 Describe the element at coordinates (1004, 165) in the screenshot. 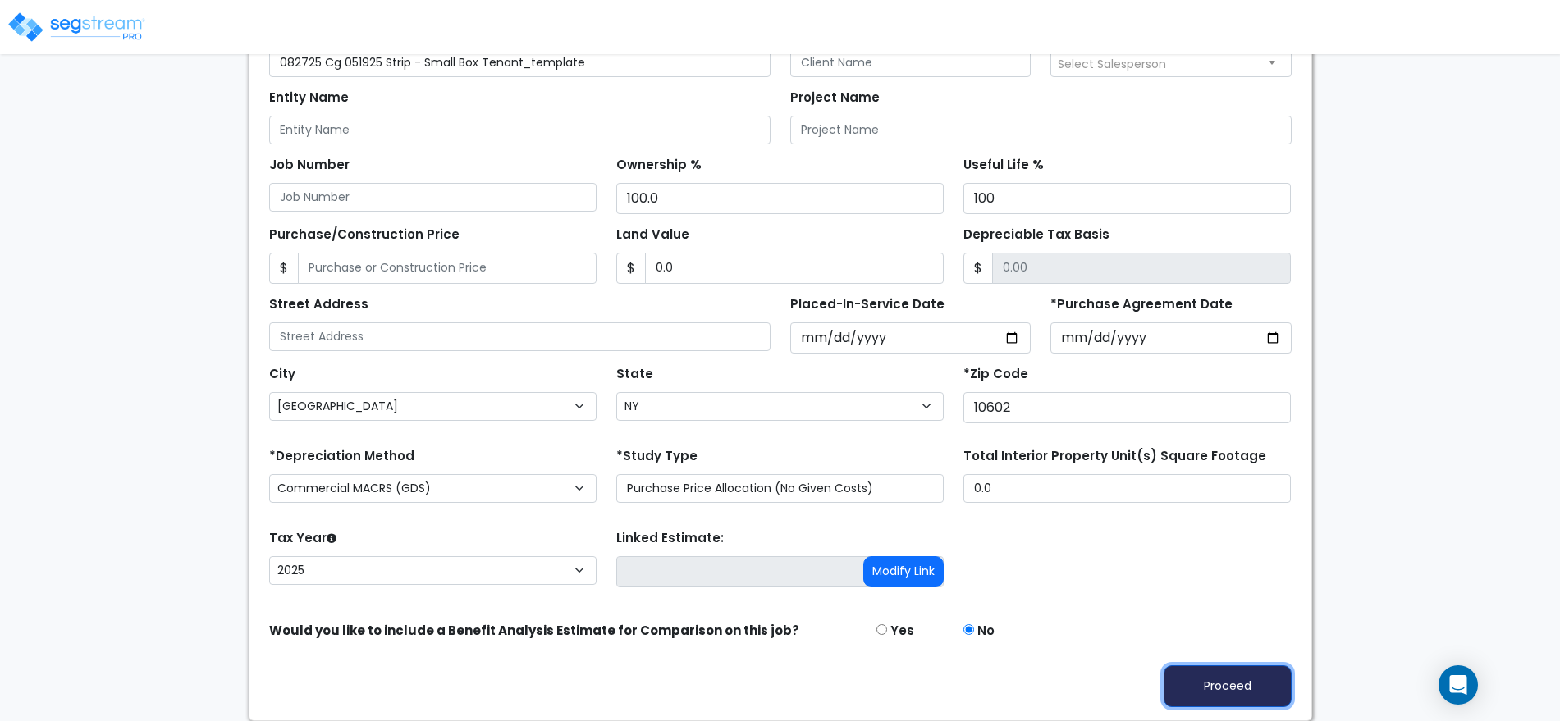

I see `label: Useful Life %` at that location.